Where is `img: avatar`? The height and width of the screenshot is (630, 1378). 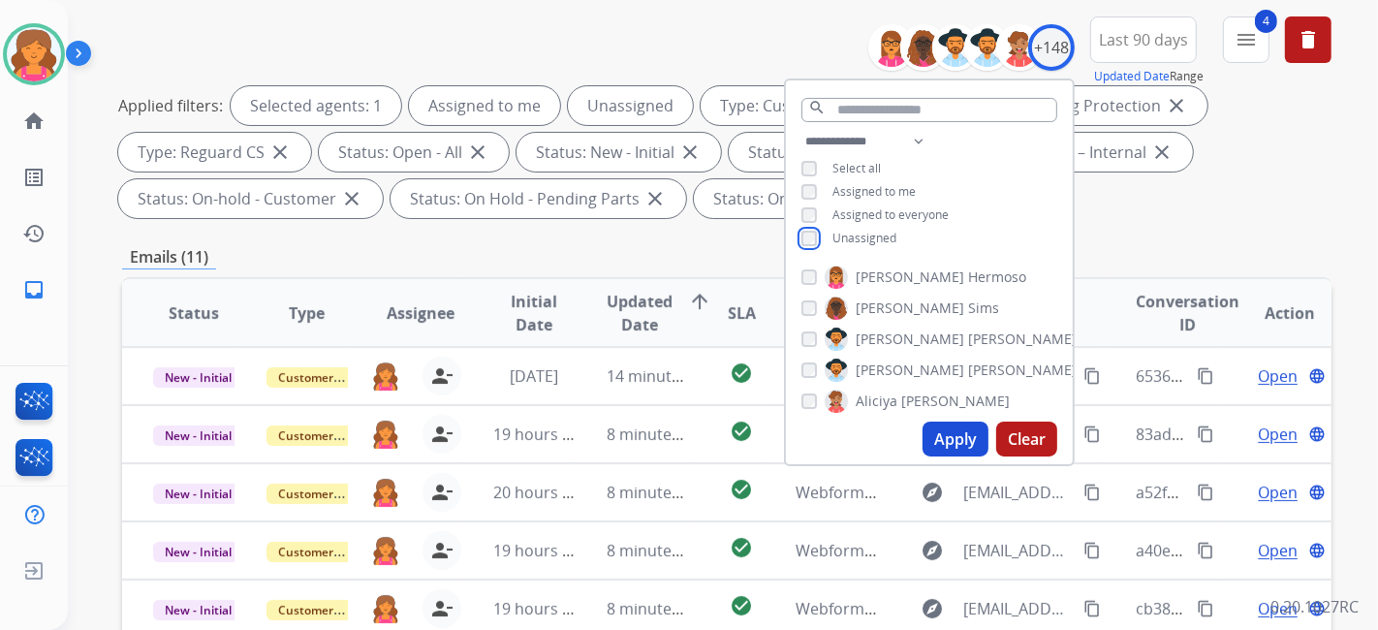
img: avatar is located at coordinates (34, 54).